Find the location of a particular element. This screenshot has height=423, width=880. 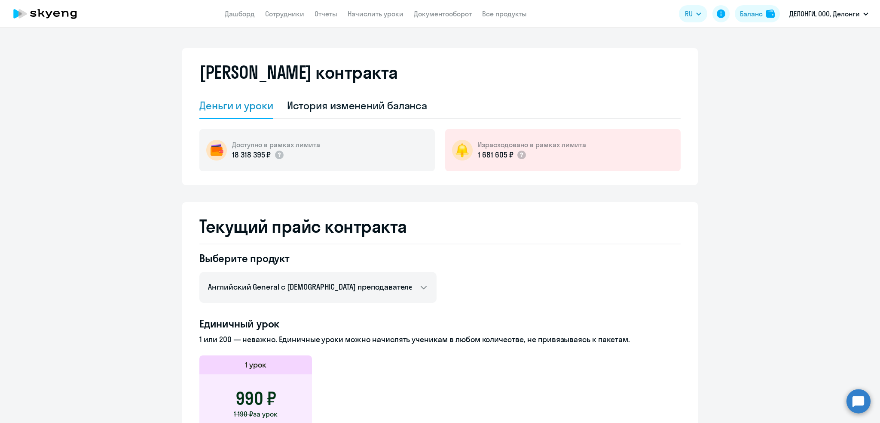

h4: Единичный урок is located at coordinates (440, 323).